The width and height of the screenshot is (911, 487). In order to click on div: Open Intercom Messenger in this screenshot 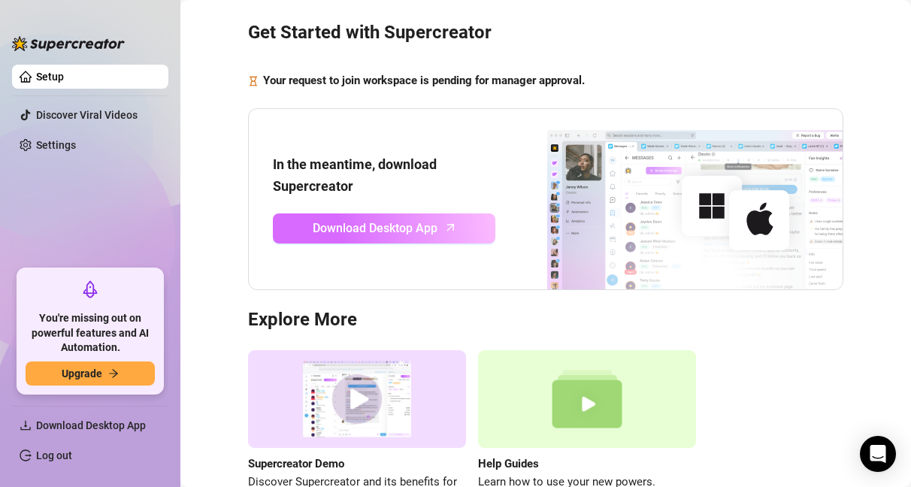, I will do `click(878, 454)`.